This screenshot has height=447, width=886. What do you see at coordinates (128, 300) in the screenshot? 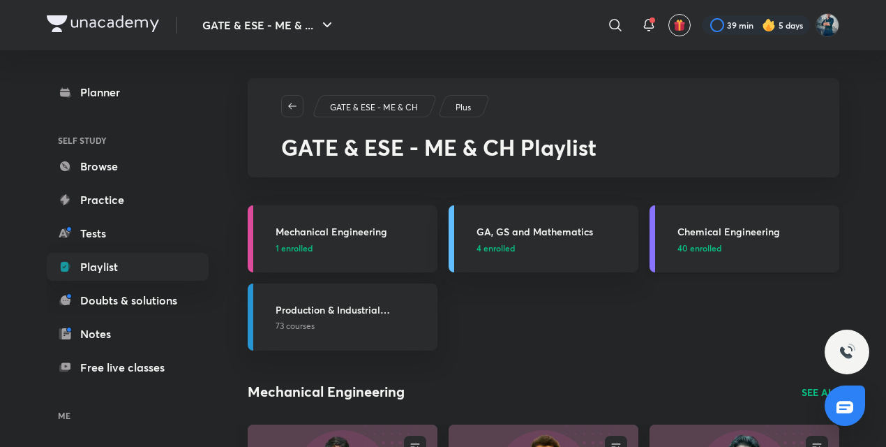
I see `a: Doubts & solutions` at bounding box center [128, 300].